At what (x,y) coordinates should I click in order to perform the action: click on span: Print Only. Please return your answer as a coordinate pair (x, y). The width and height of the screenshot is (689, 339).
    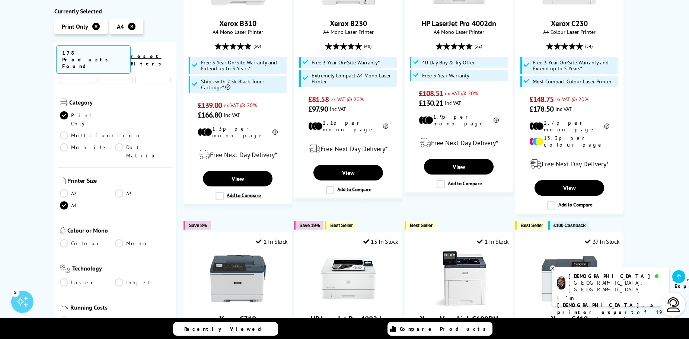
    Looking at the image, I should click on (75, 26).